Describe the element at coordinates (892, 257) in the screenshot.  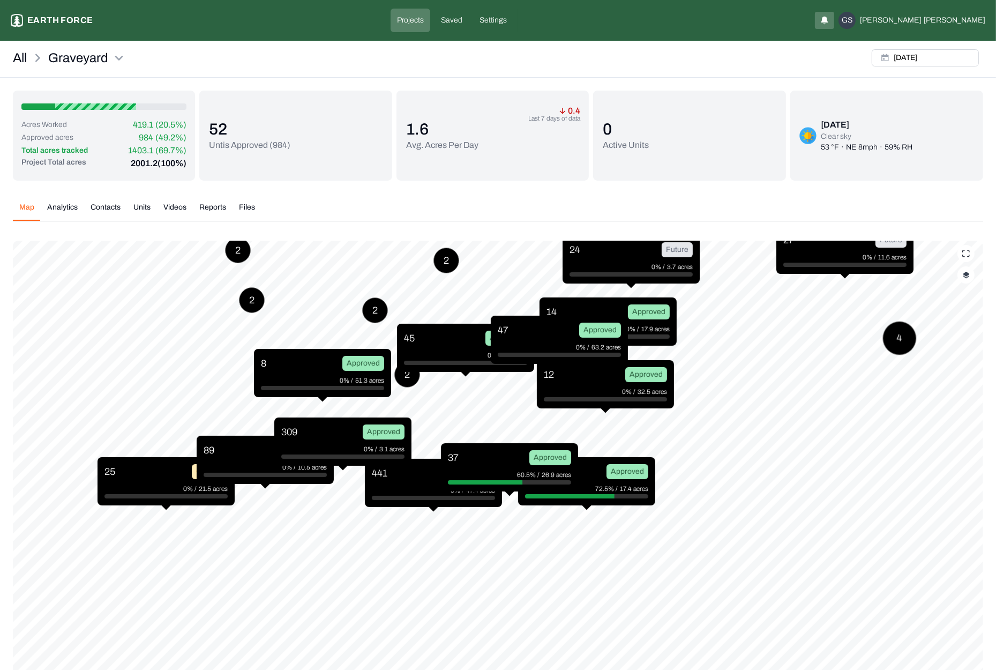
I see `p: 11.6 acres` at that location.